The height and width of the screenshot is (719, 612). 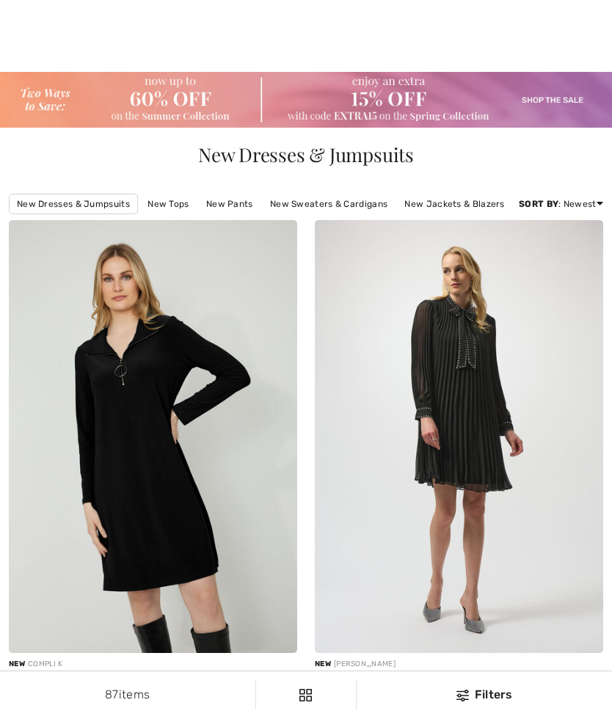 I want to click on a: Mini A-line Pleated Dress Style 254902. Black, so click(x=458, y=436).